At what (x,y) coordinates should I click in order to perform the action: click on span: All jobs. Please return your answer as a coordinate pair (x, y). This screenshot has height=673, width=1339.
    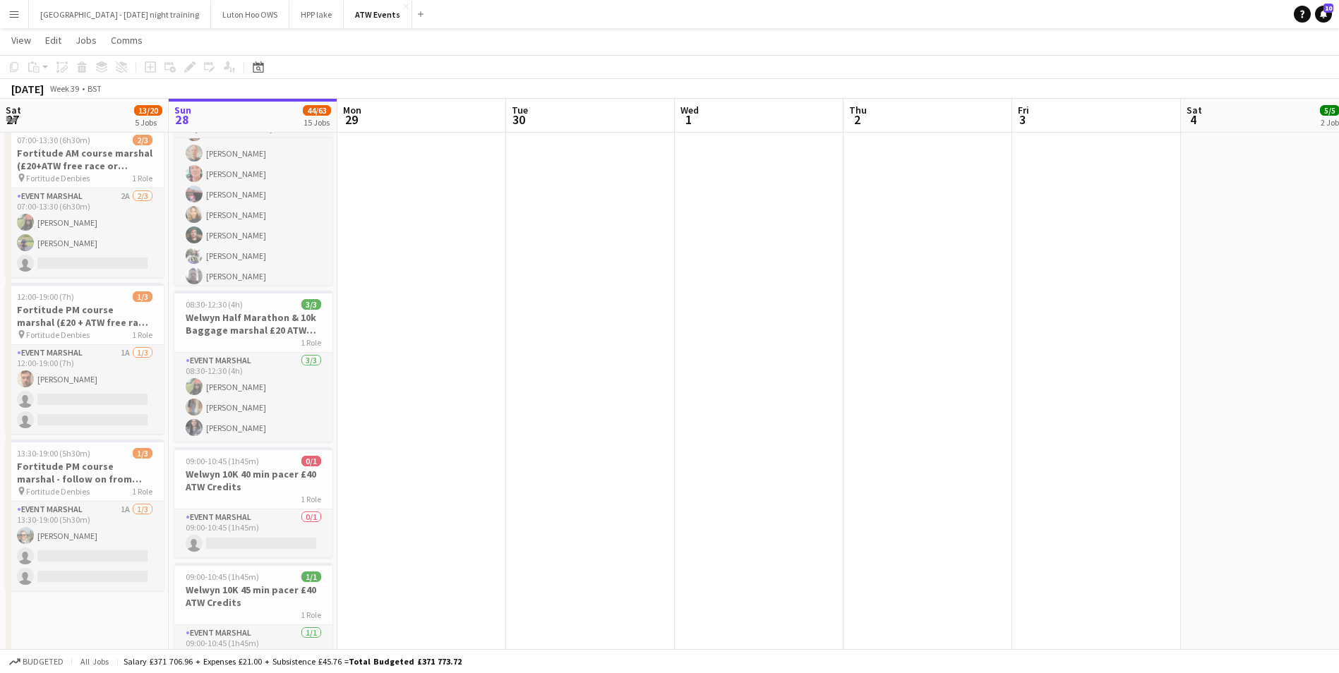
    Looking at the image, I should click on (95, 661).